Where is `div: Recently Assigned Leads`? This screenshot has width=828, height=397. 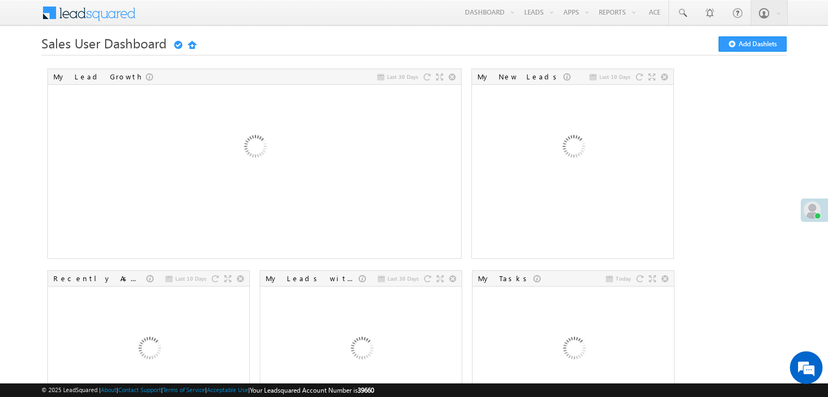
div: Recently Assigned Leads is located at coordinates (100, 279).